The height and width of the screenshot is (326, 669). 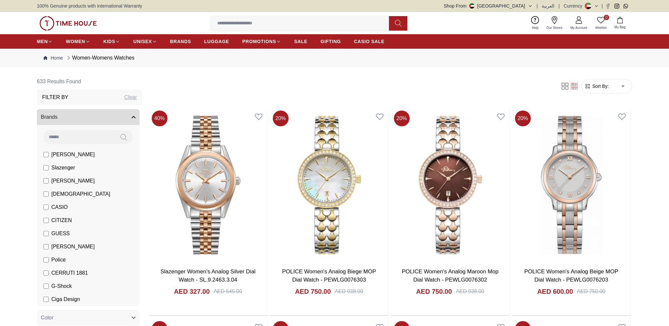 I want to click on a: MEN, so click(x=45, y=41).